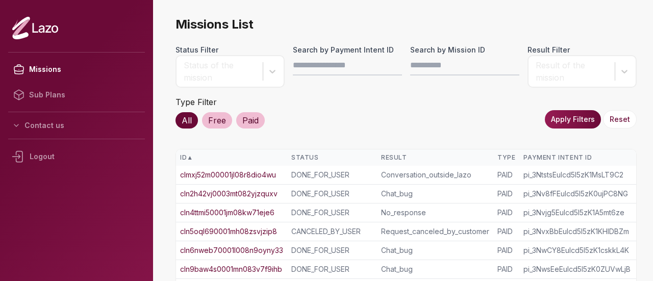 The width and height of the screenshot is (653, 281). Describe the element at coordinates (332, 158) in the screenshot. I see `div: Status` at that location.